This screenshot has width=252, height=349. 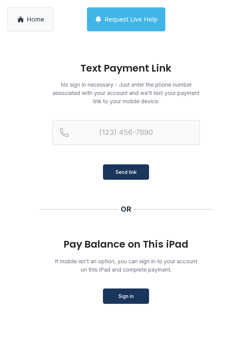 What do you see at coordinates (126, 172) in the screenshot?
I see `span: Send link` at bounding box center [126, 172].